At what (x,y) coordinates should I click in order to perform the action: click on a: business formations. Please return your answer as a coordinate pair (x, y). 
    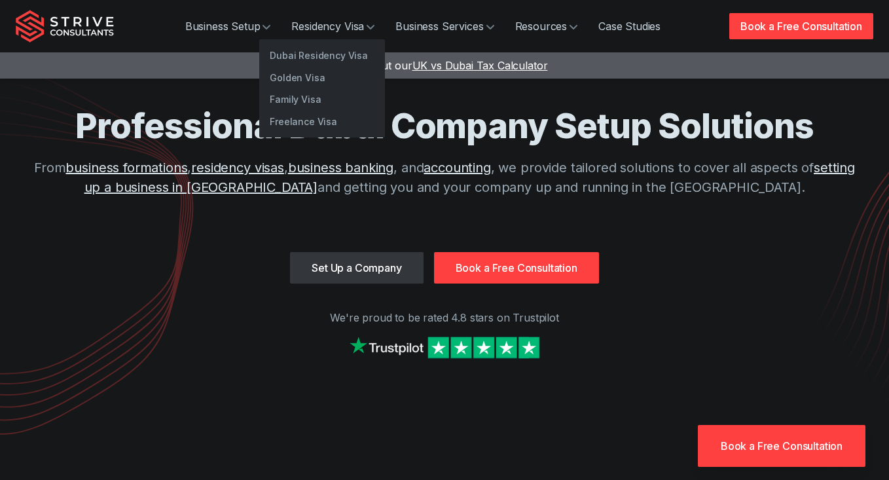
    Looking at the image, I should click on (126, 168).